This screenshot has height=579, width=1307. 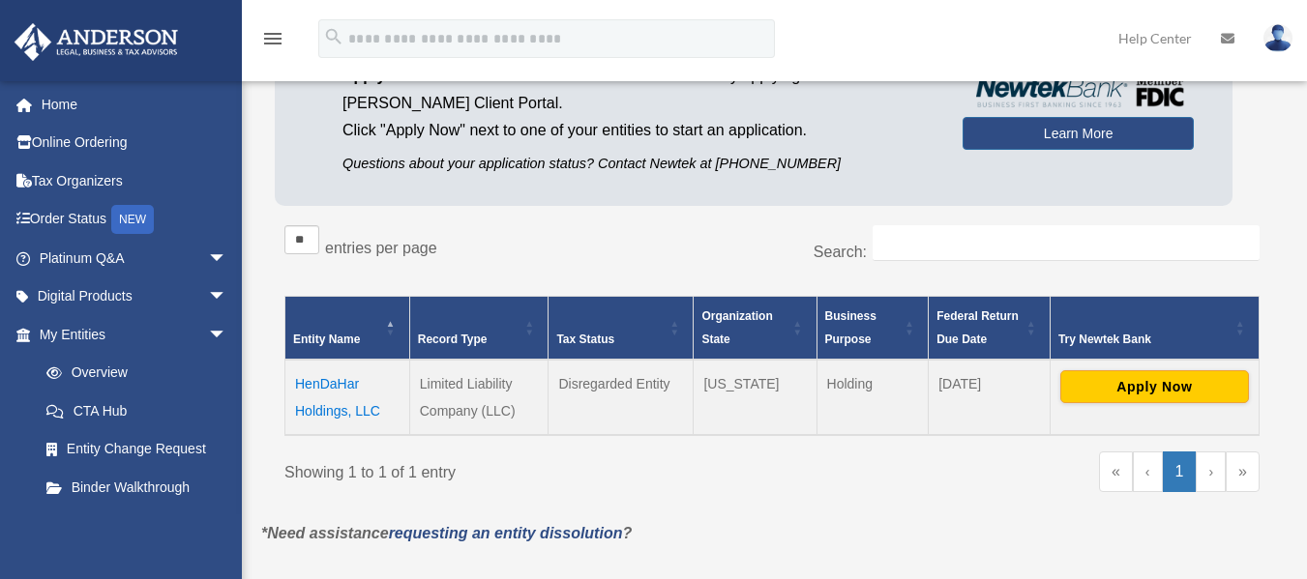 I want to click on a: Previous, so click(x=1147, y=472).